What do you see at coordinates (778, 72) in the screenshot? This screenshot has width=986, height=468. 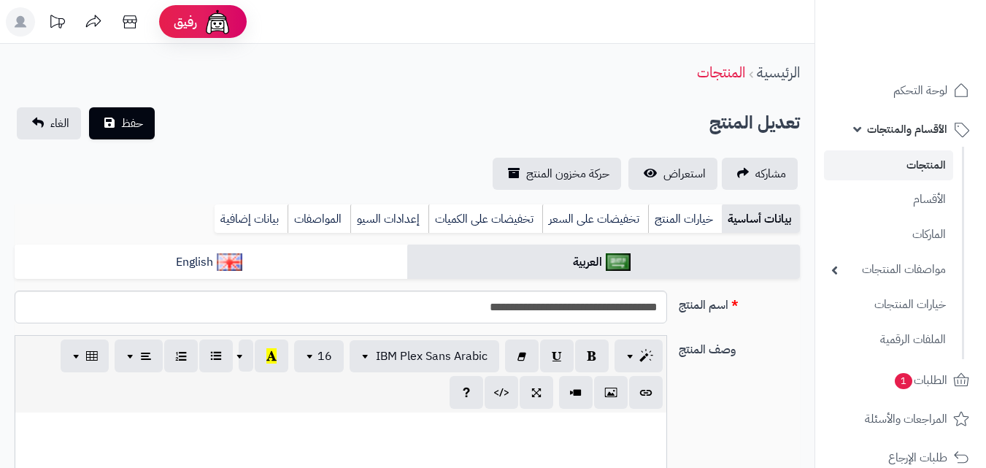 I see `a: الرئيسية` at bounding box center [778, 72].